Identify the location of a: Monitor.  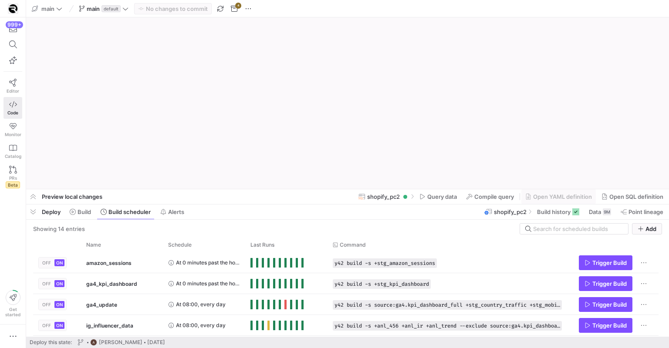
(13, 130).